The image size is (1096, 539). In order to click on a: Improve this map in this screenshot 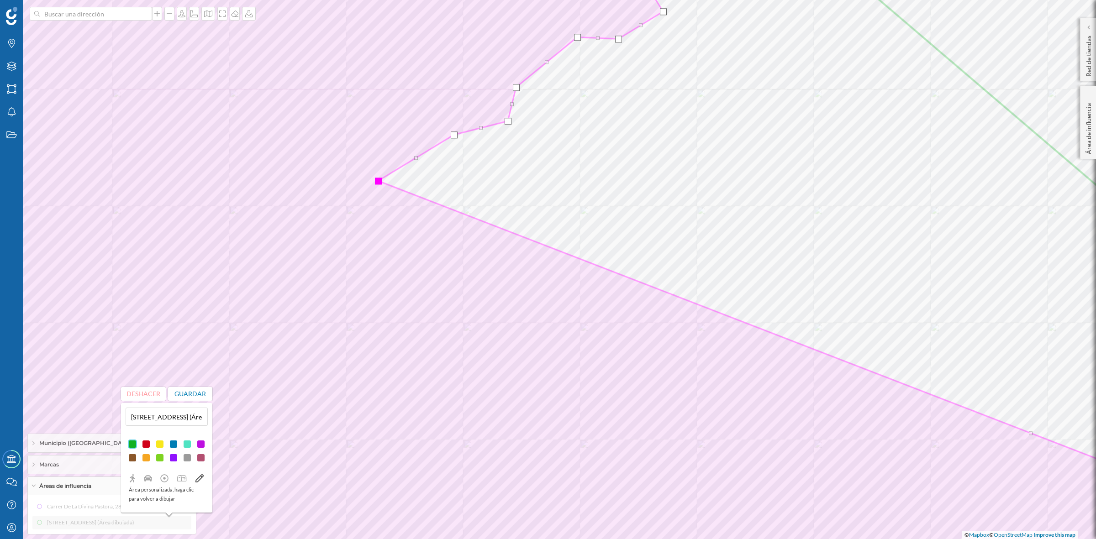, I will do `click(1055, 535)`.